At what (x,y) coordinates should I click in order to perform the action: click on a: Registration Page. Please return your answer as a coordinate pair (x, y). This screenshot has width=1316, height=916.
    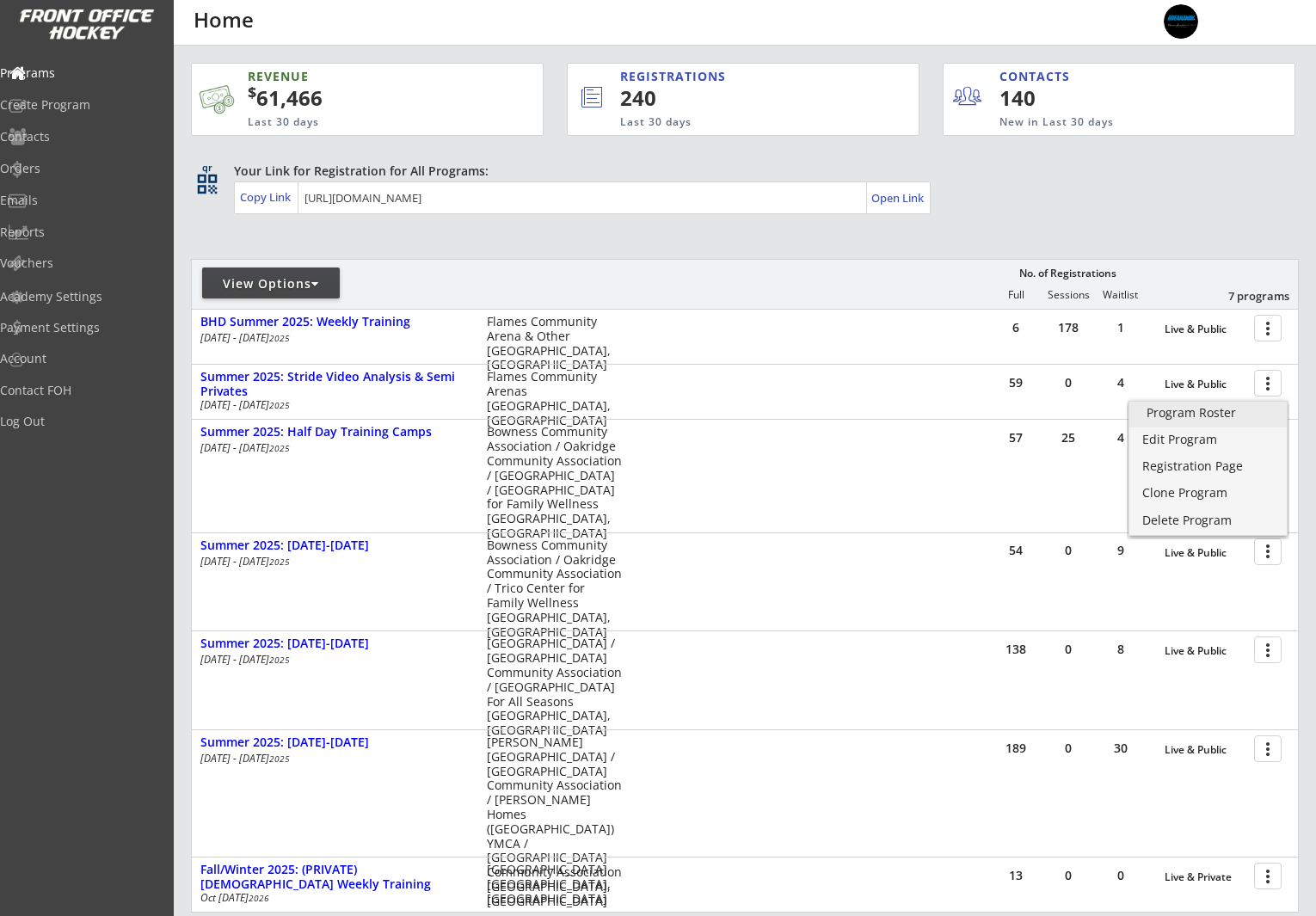
    Looking at the image, I should click on (1208, 468).